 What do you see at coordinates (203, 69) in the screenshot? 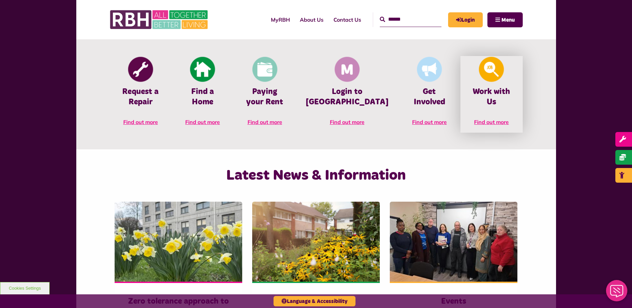
I see `img: Find A Home` at bounding box center [203, 69].